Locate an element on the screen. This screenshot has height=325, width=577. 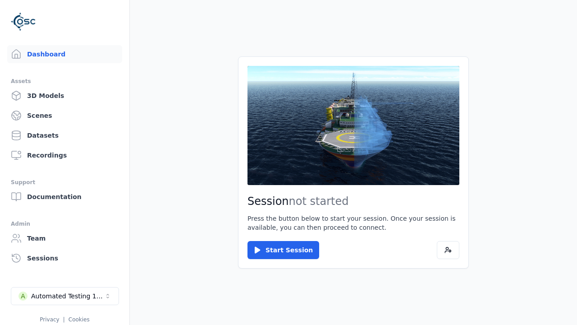
a: Dashboard is located at coordinates (65, 54).